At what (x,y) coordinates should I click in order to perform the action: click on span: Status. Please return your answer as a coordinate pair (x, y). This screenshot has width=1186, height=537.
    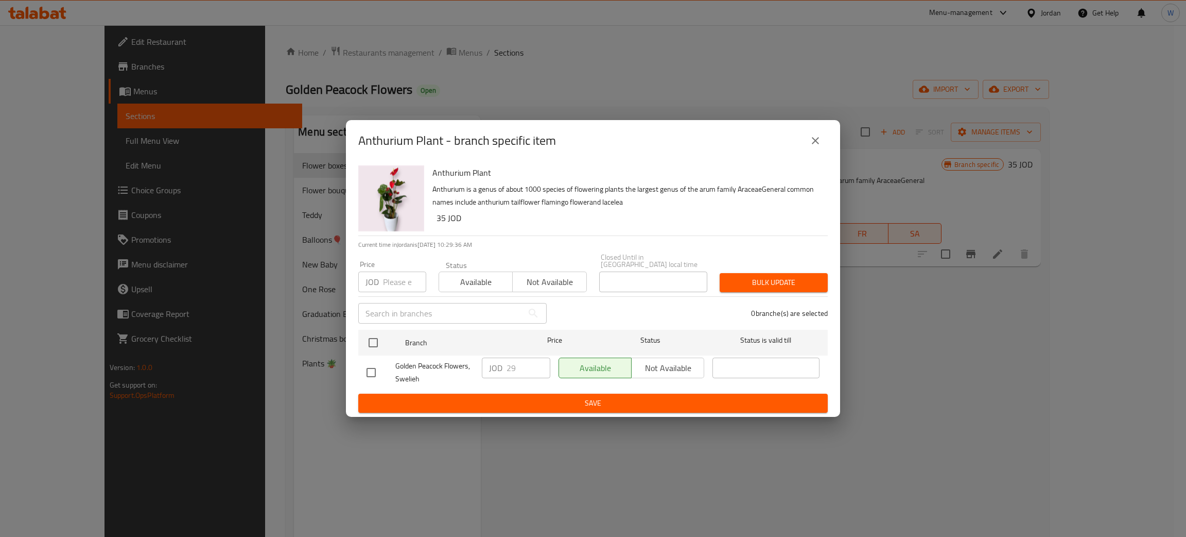
    Looking at the image, I should click on (651, 340).